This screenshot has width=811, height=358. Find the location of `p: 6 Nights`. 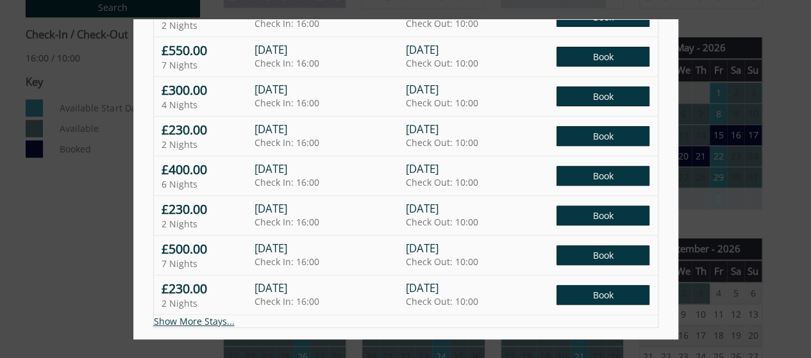

p: 6 Nights is located at coordinates (208, 184).